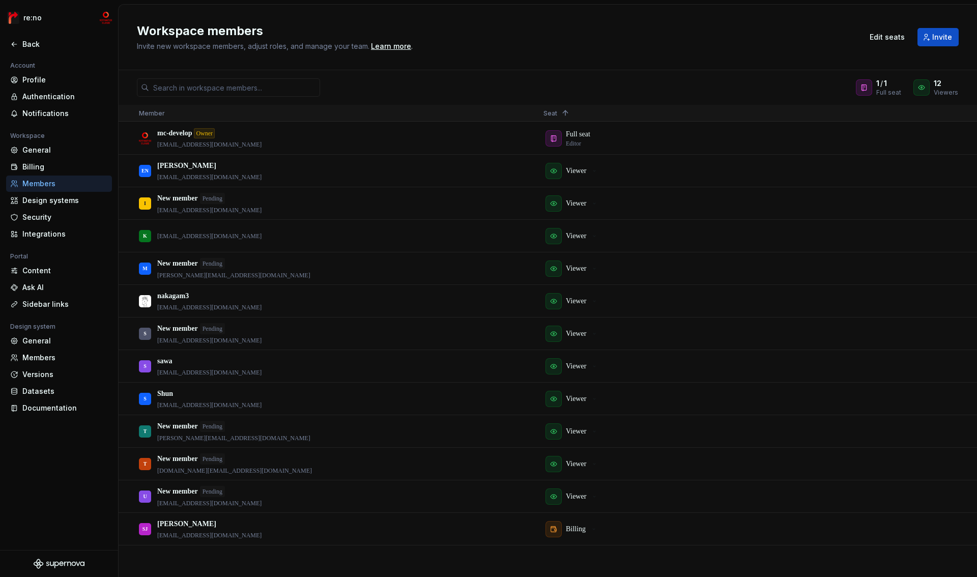 The height and width of the screenshot is (577, 977). What do you see at coordinates (946, 93) in the screenshot?
I see `div: Viewers` at bounding box center [946, 93].